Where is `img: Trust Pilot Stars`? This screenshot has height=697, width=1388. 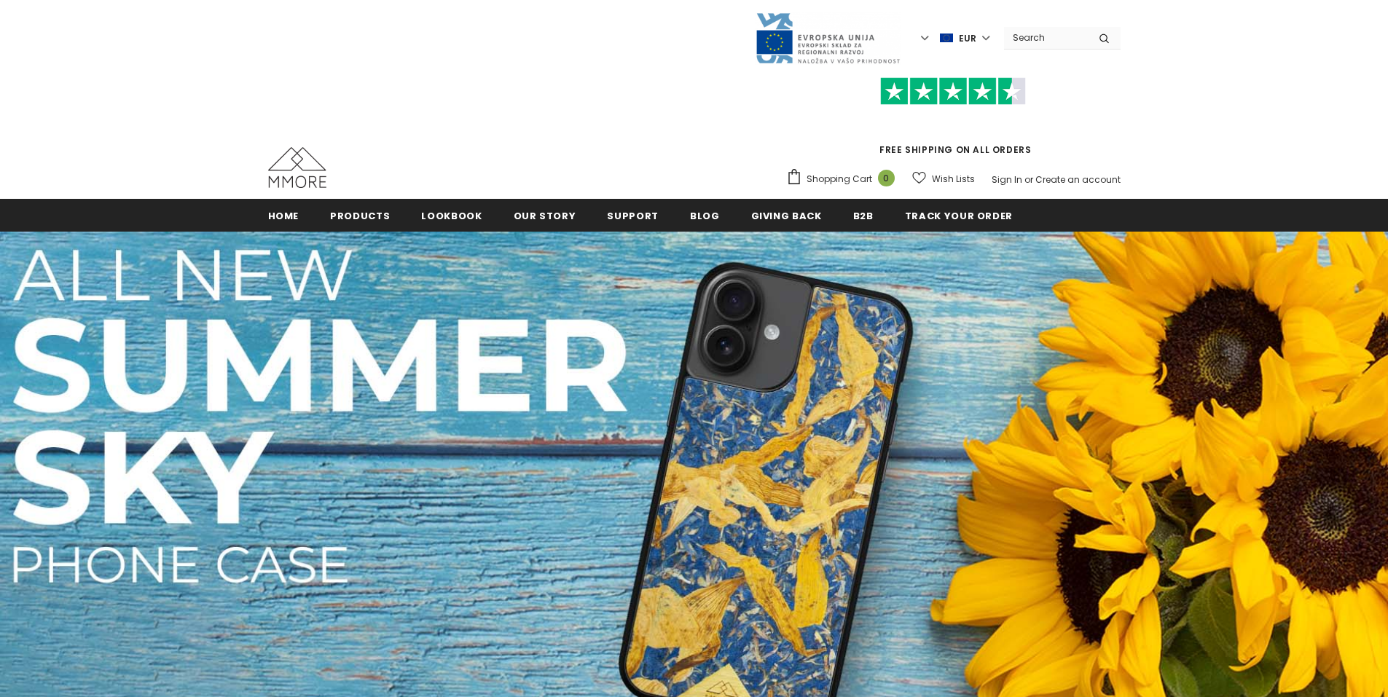 img: Trust Pilot Stars is located at coordinates (953, 91).